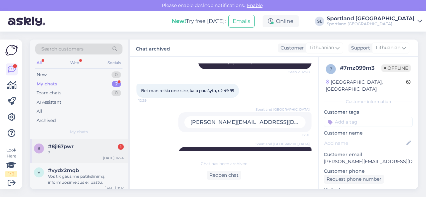 The image size is (426, 197). What do you see at coordinates (297, 135) in the screenshot?
I see `span: 12:31` at bounding box center [297, 135].